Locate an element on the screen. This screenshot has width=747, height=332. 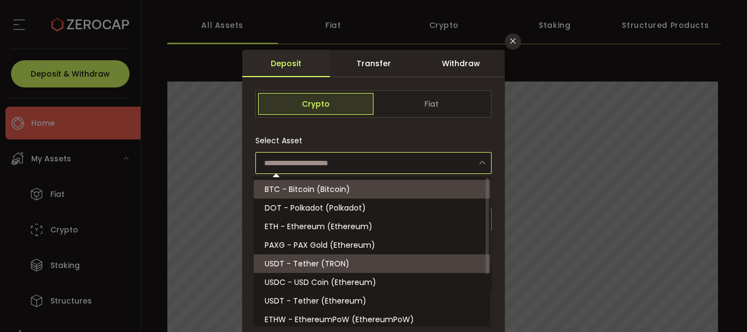
span: Crypto is located at coordinates (315, 104).